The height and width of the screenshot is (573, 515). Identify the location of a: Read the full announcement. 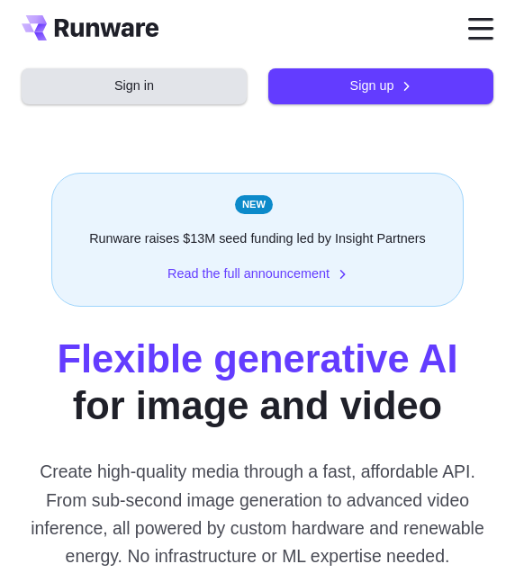
(257, 274).